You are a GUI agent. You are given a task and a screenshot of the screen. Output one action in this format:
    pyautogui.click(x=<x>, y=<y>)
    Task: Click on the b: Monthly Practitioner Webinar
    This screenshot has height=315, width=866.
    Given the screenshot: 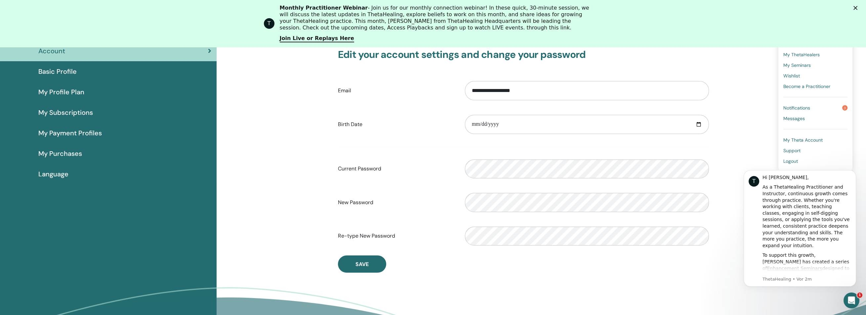 What is the action you would take?
    pyautogui.click(x=324, y=8)
    